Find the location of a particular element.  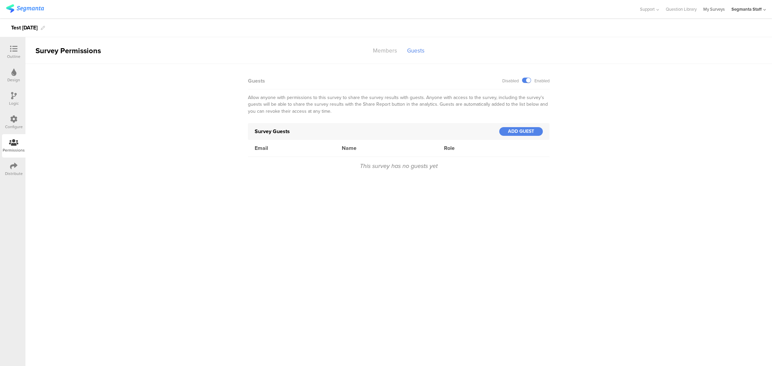

div: Distribute is located at coordinates (14, 174).